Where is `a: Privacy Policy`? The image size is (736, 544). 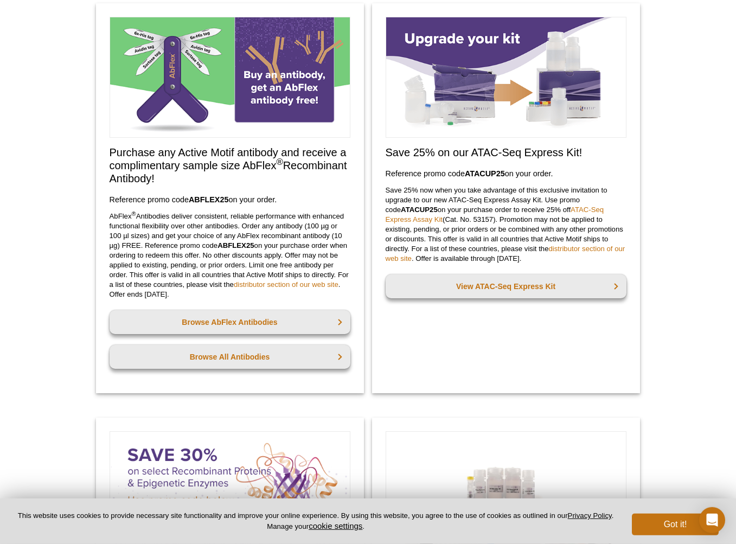
a: Privacy Policy is located at coordinates (590, 516).